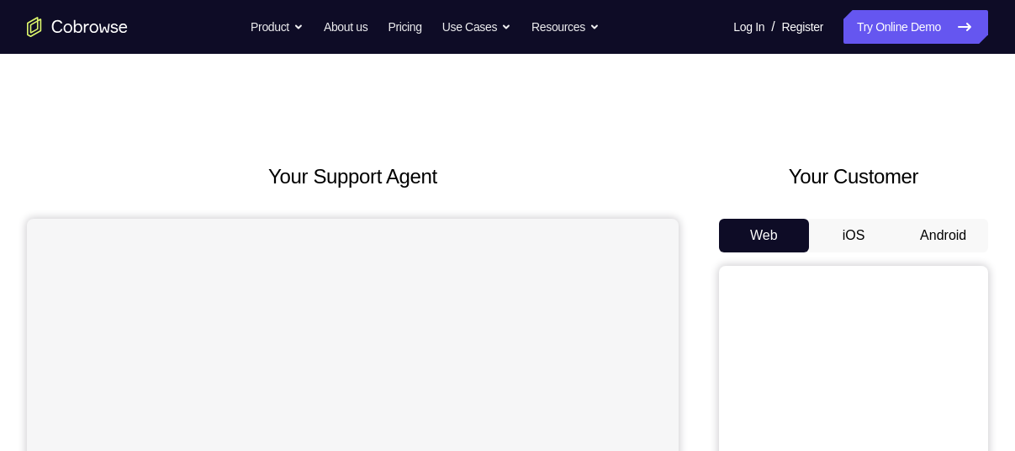  Describe the element at coordinates (352, 177) in the screenshot. I see `h2: Your Support Agent` at that location.